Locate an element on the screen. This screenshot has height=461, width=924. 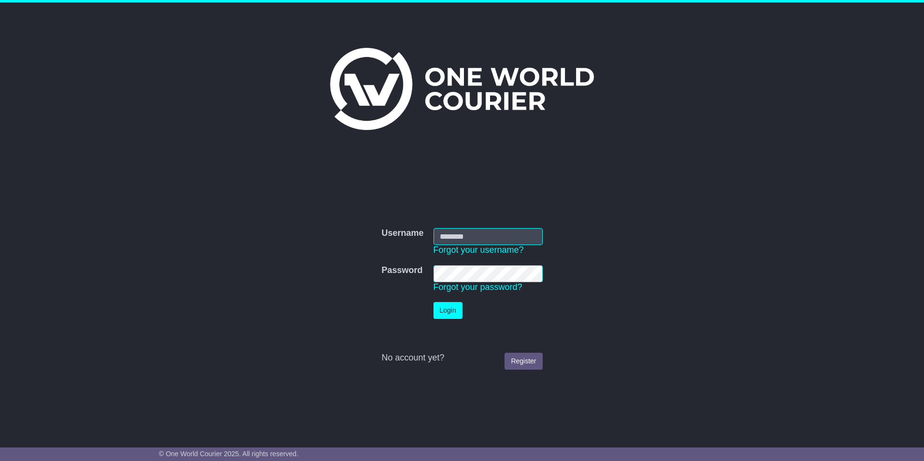
a: Forgot your password? is located at coordinates (478, 287).